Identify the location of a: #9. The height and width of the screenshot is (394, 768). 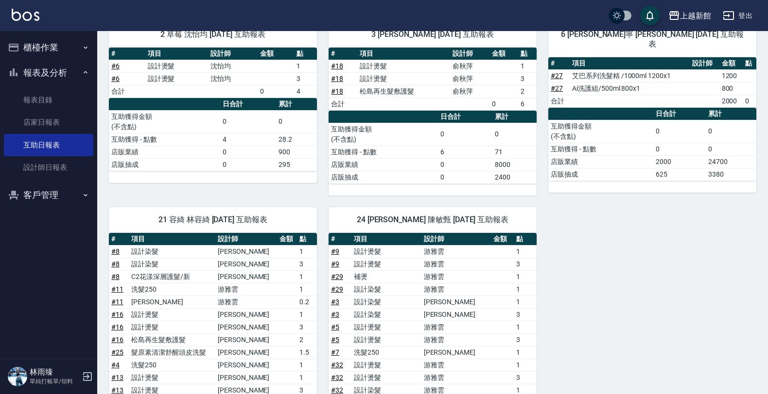
(335, 264).